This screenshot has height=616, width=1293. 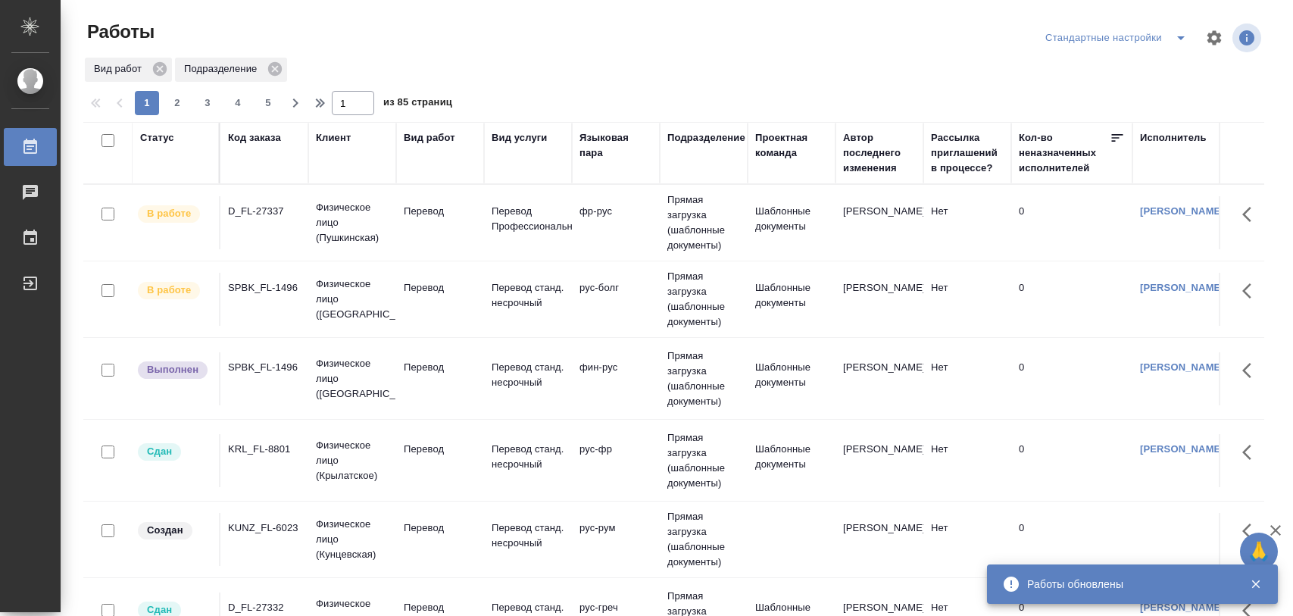 What do you see at coordinates (173, 451) in the screenshot?
I see `div: Менеджер проверил работу исполнителя, передает ее на следующий этап` at bounding box center [173, 451].